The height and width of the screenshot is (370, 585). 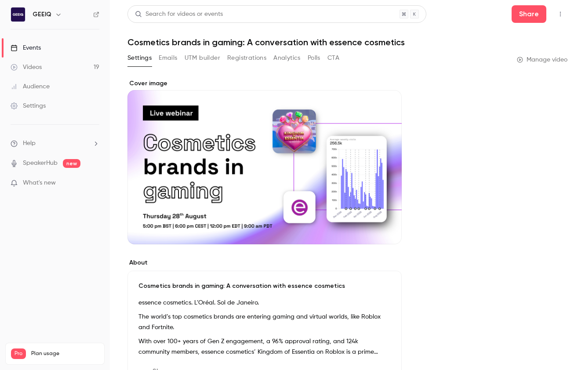 I want to click on p: Cosmetics brands in gaming: A conversation with essence cosmetics, so click(x=265, y=286).